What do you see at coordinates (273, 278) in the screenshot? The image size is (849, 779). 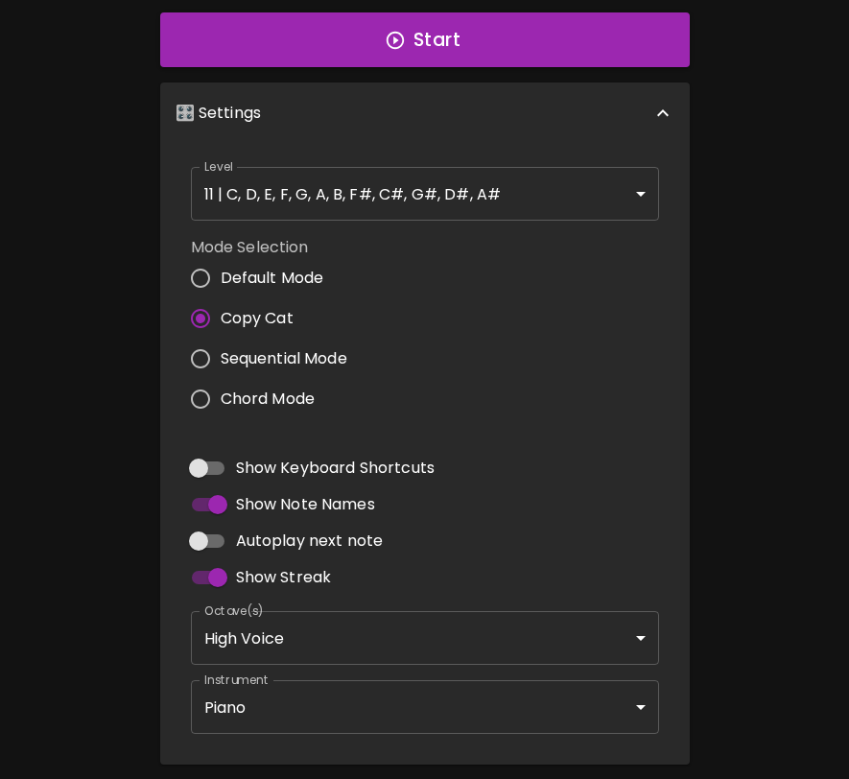 I see `span: Default Mode` at bounding box center [273, 278].